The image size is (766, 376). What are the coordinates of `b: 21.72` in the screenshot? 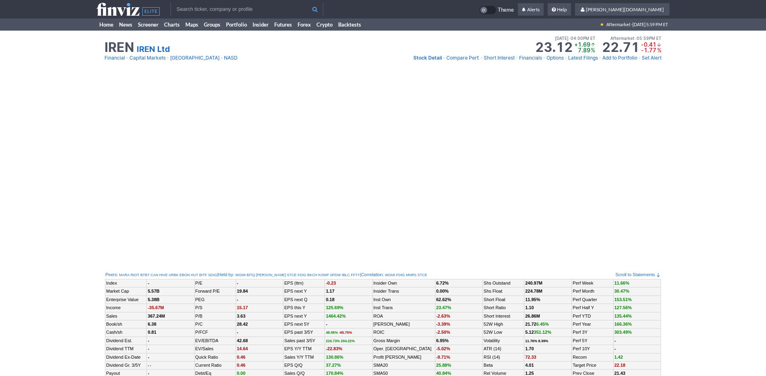 It's located at (537, 324).